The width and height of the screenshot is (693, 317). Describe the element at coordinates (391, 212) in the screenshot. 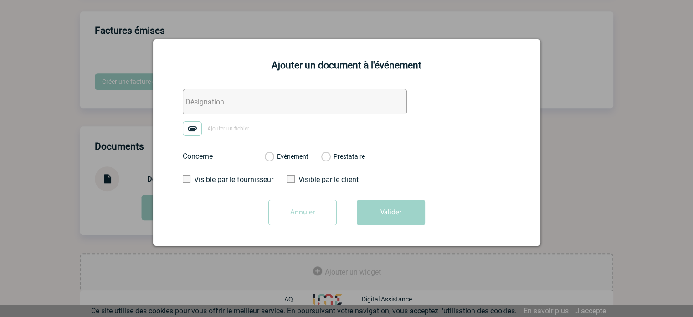

I see `button: Valider` at that location.